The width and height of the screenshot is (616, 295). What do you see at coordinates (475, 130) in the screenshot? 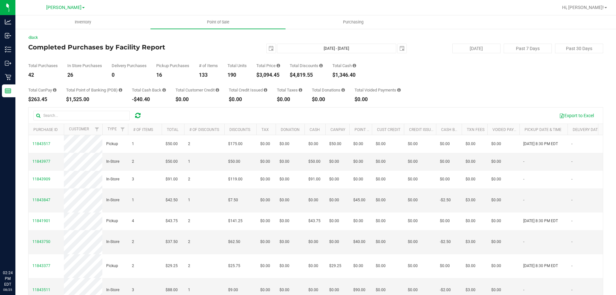
I see `a: Txn Fees` at bounding box center [475, 130].